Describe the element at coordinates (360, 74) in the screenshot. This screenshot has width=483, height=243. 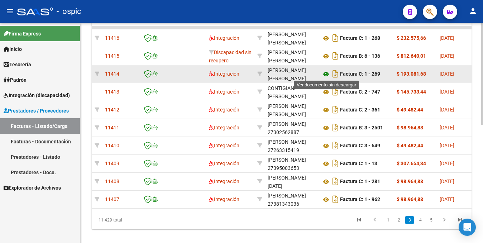
I see `strong: Factura C: 1 - 269` at that location.